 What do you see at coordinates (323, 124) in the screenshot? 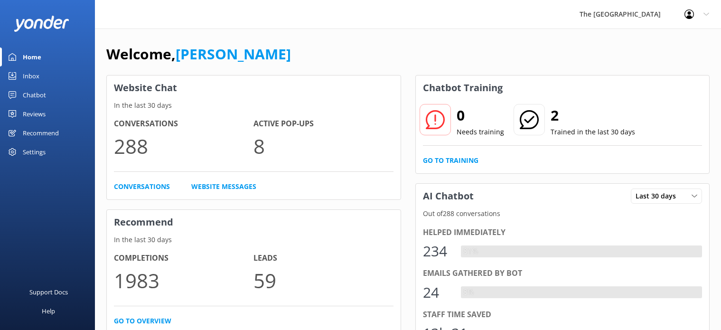
I see `h4: Active Pop-ups` at bounding box center [323, 124].